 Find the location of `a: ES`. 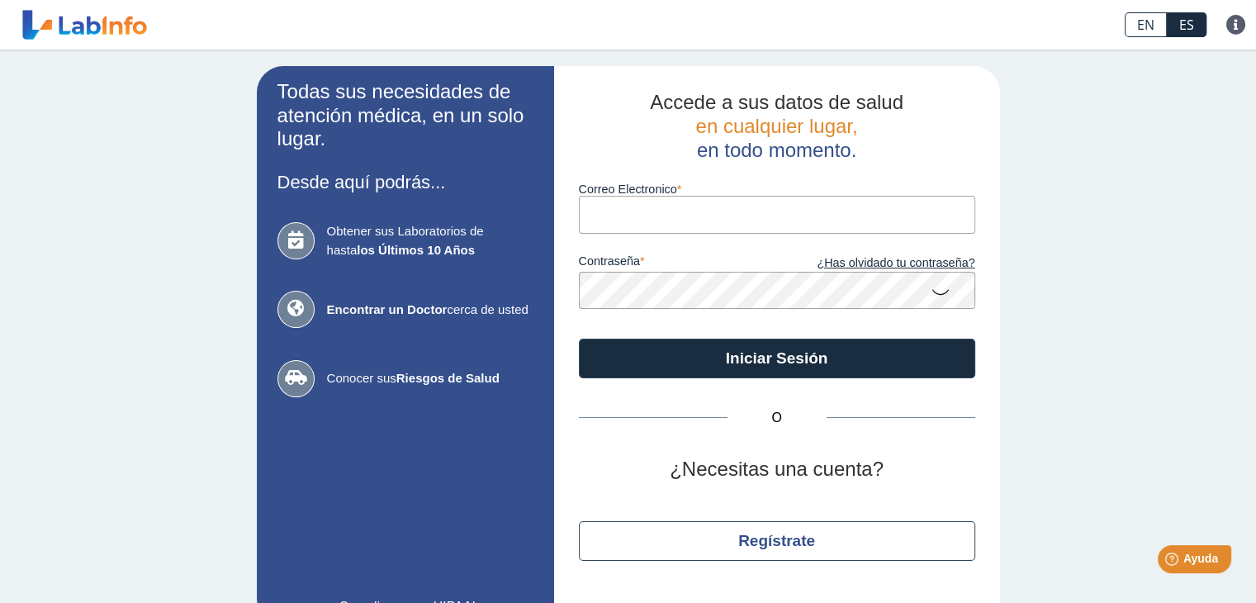

a: ES is located at coordinates (1187, 25).